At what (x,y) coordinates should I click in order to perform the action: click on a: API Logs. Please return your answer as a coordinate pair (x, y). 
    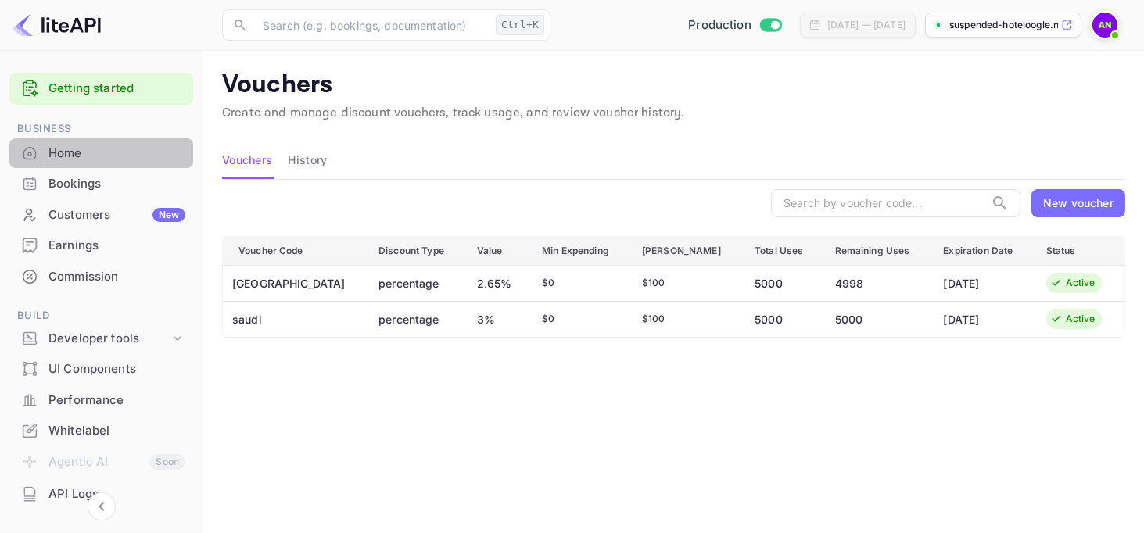
    Looking at the image, I should click on (101, 493).